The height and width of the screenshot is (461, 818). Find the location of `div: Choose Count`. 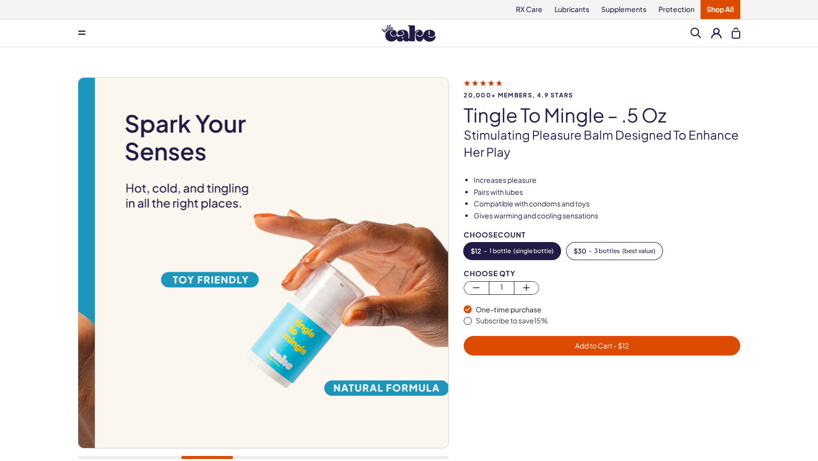

div: Choose Count is located at coordinates (602, 234).